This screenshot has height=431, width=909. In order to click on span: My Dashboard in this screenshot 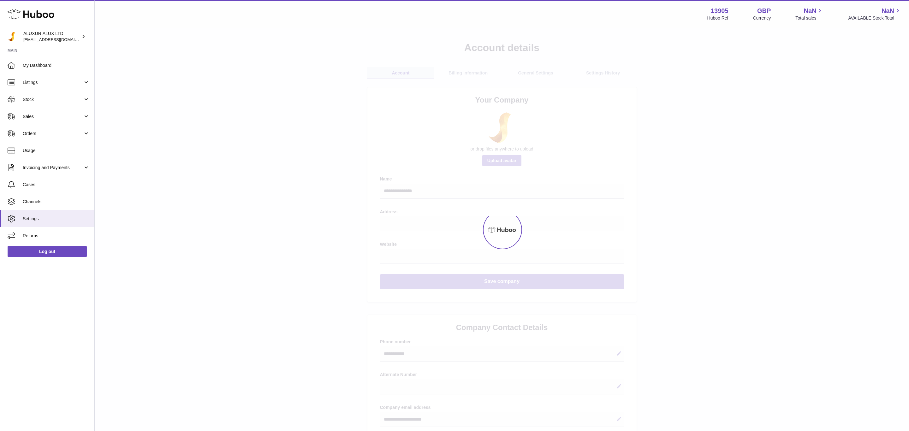, I will do `click(56, 65)`.